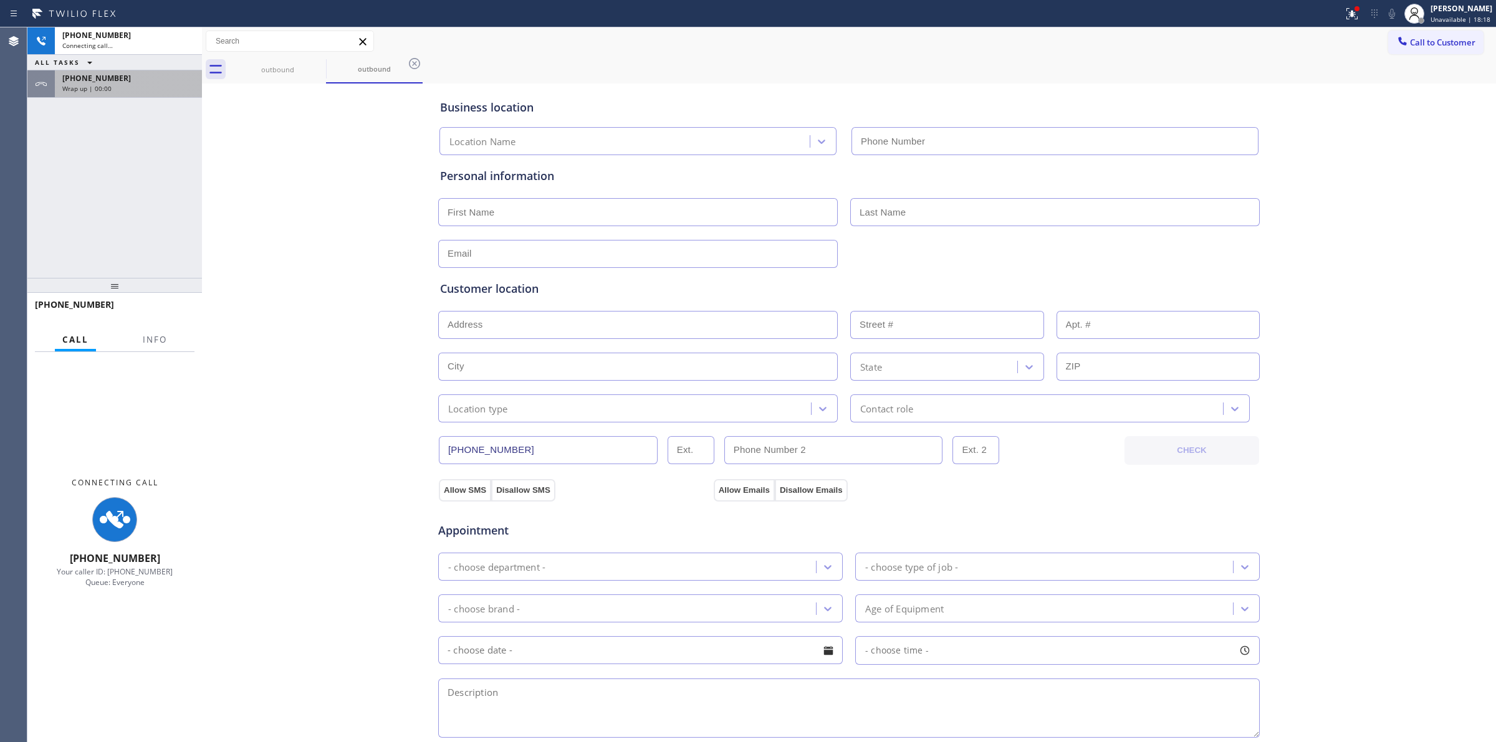 The width and height of the screenshot is (1496, 742). I want to click on span: Info, so click(155, 340).